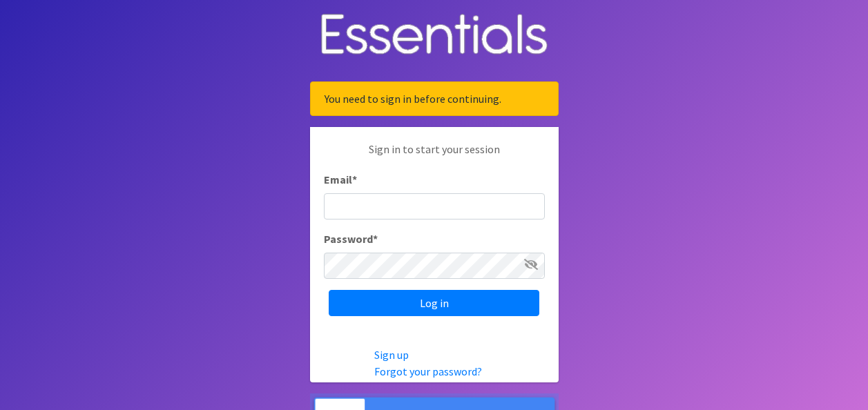  Describe the element at coordinates (434, 156) in the screenshot. I see `p: Sign in to start your session` at that location.